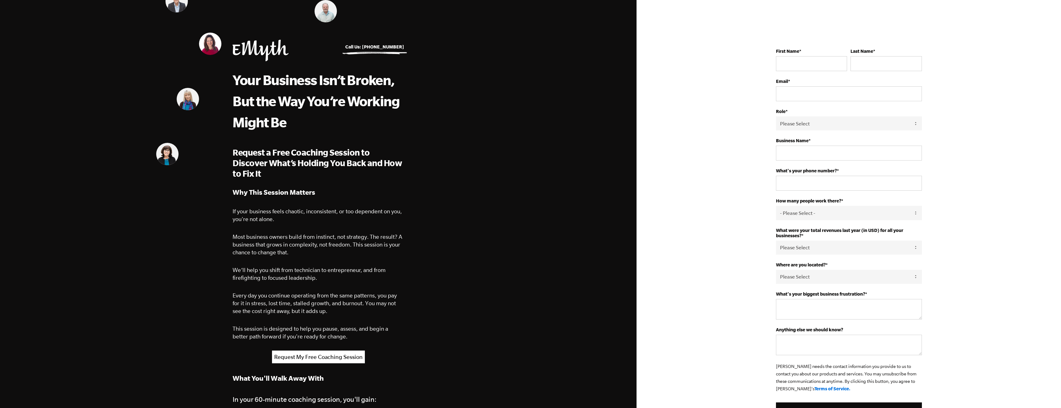 This screenshot has width=1061, height=408. I want to click on strong: What's your biggest business frustration?, so click(821, 294).